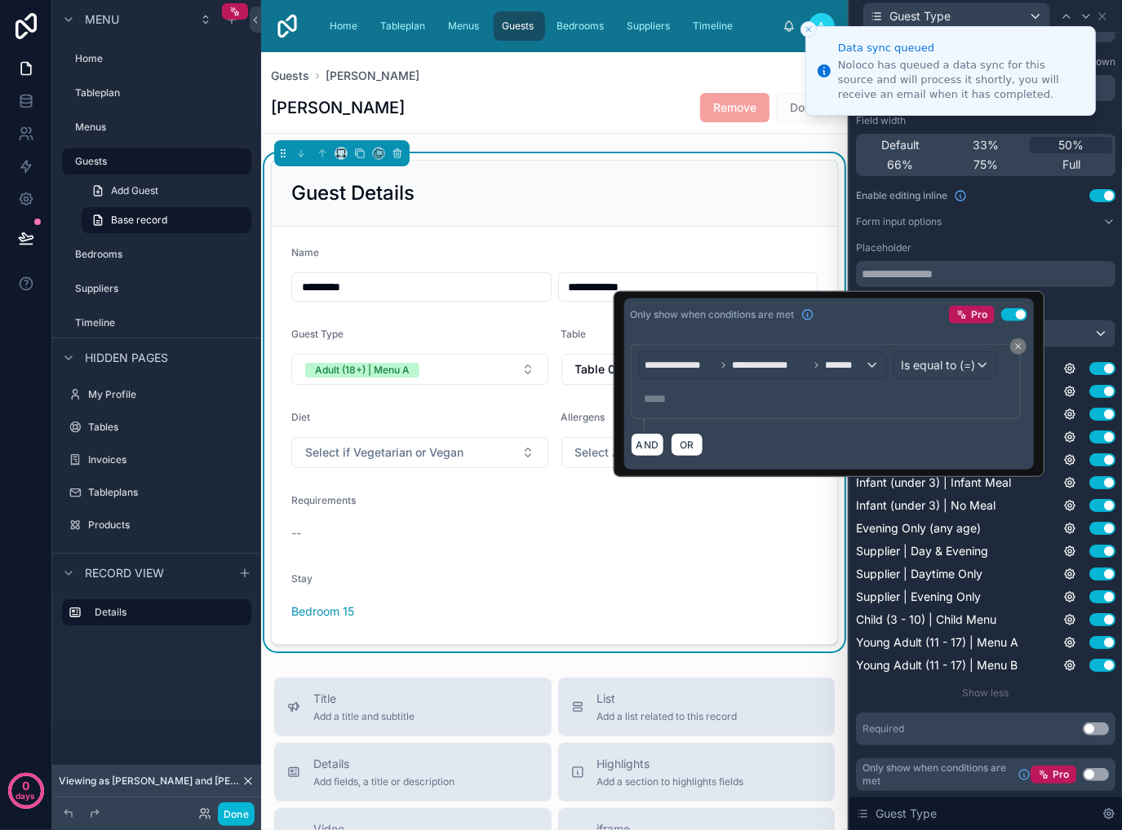 This screenshot has height=830, width=1122. What do you see at coordinates (880, 121) in the screenshot?
I see `label: Field width` at bounding box center [880, 121].